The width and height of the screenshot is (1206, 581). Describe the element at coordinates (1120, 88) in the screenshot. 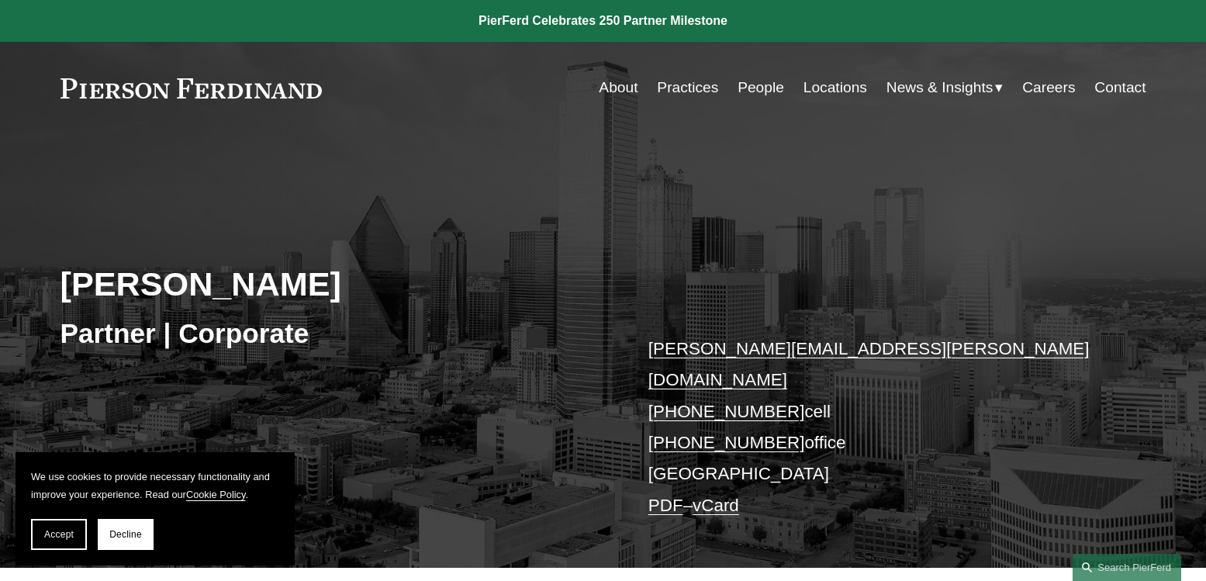

I see `a: Contact` at that location.